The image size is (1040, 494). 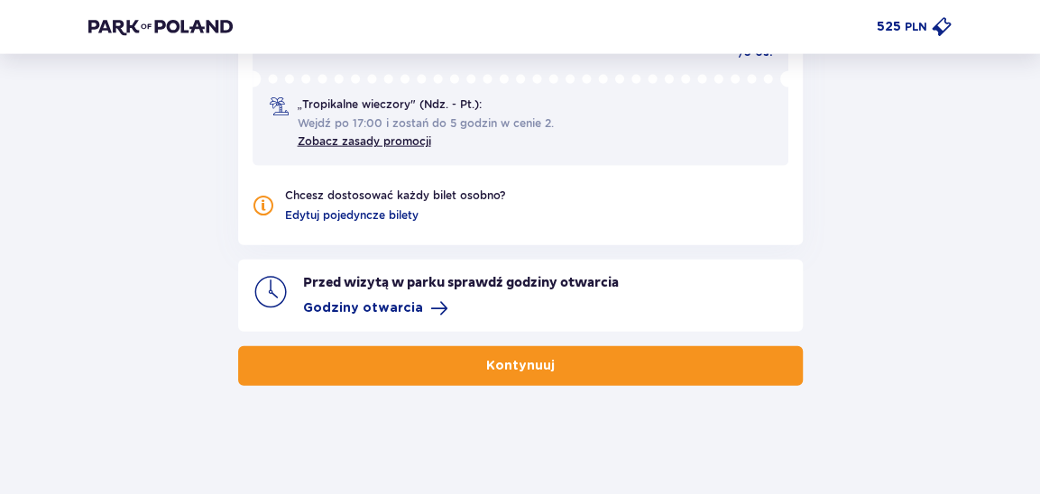 What do you see at coordinates (461, 283) in the screenshot?
I see `p: Przed wizytą w parku sprawdź godziny otwarcia` at bounding box center [461, 283].